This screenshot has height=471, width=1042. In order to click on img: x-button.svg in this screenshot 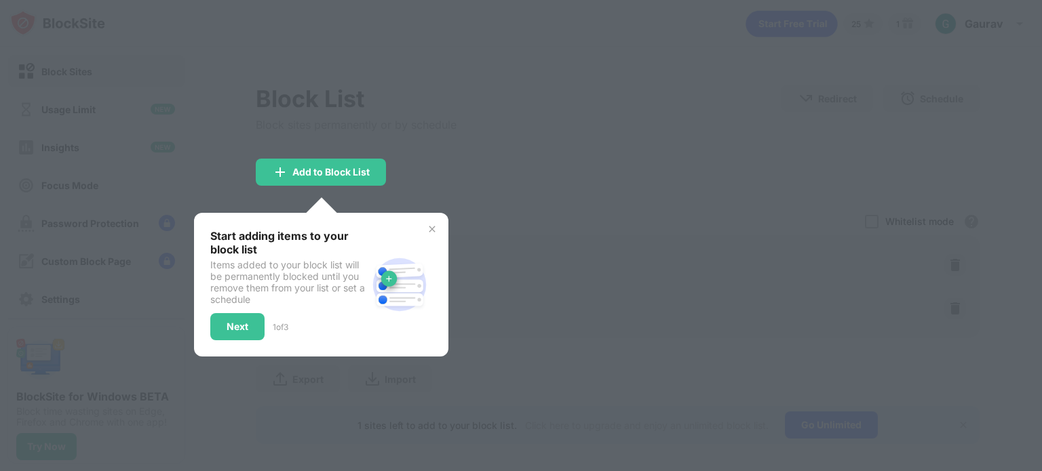, I will do `click(432, 229)`.